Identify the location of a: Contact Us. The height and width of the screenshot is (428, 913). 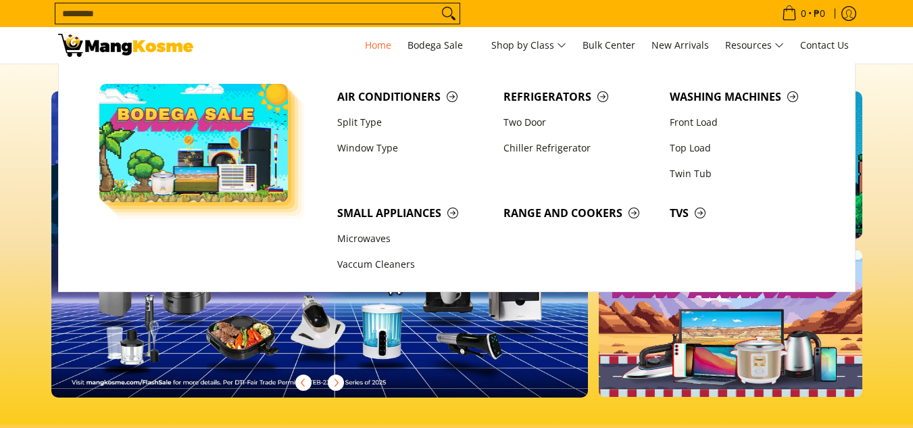
(824, 45).